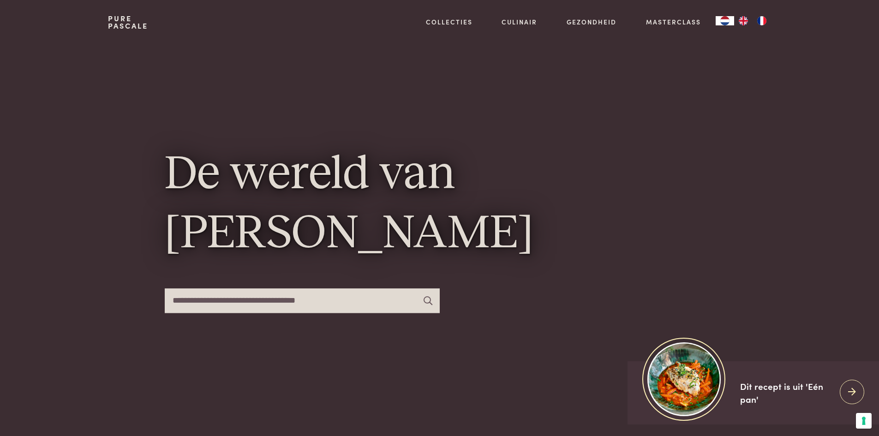 The width and height of the screenshot is (879, 436). Describe the element at coordinates (449, 22) in the screenshot. I see `a: Collecties` at that location.